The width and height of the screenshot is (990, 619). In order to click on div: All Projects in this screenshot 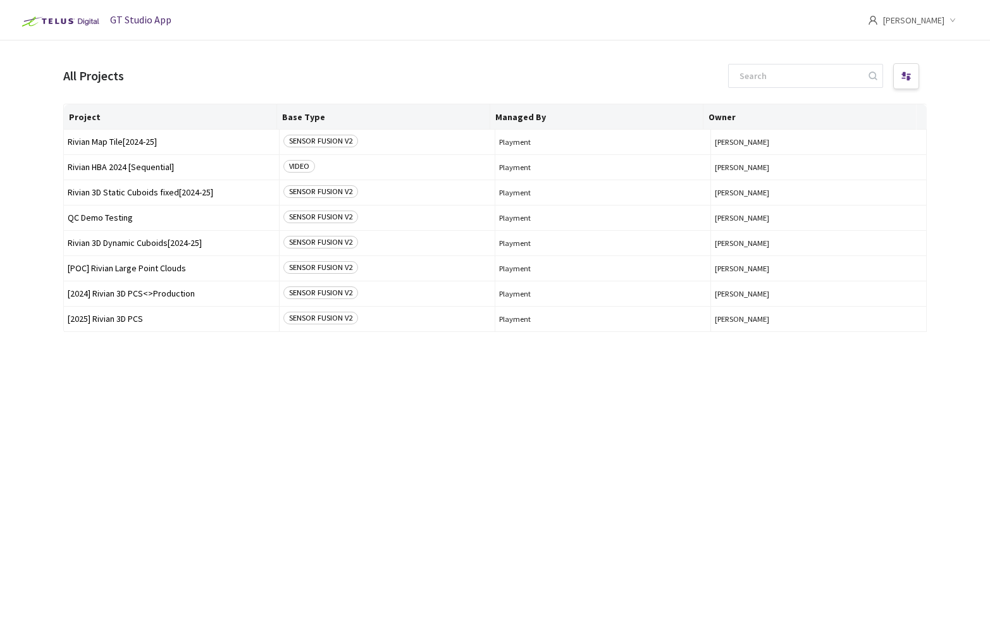, I will do `click(94, 75)`.